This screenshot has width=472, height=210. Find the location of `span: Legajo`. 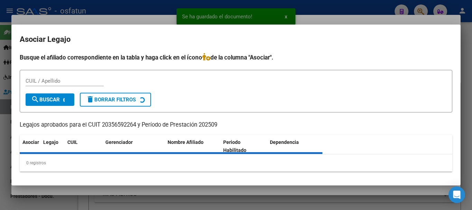

span: Legajo is located at coordinates (51, 142).